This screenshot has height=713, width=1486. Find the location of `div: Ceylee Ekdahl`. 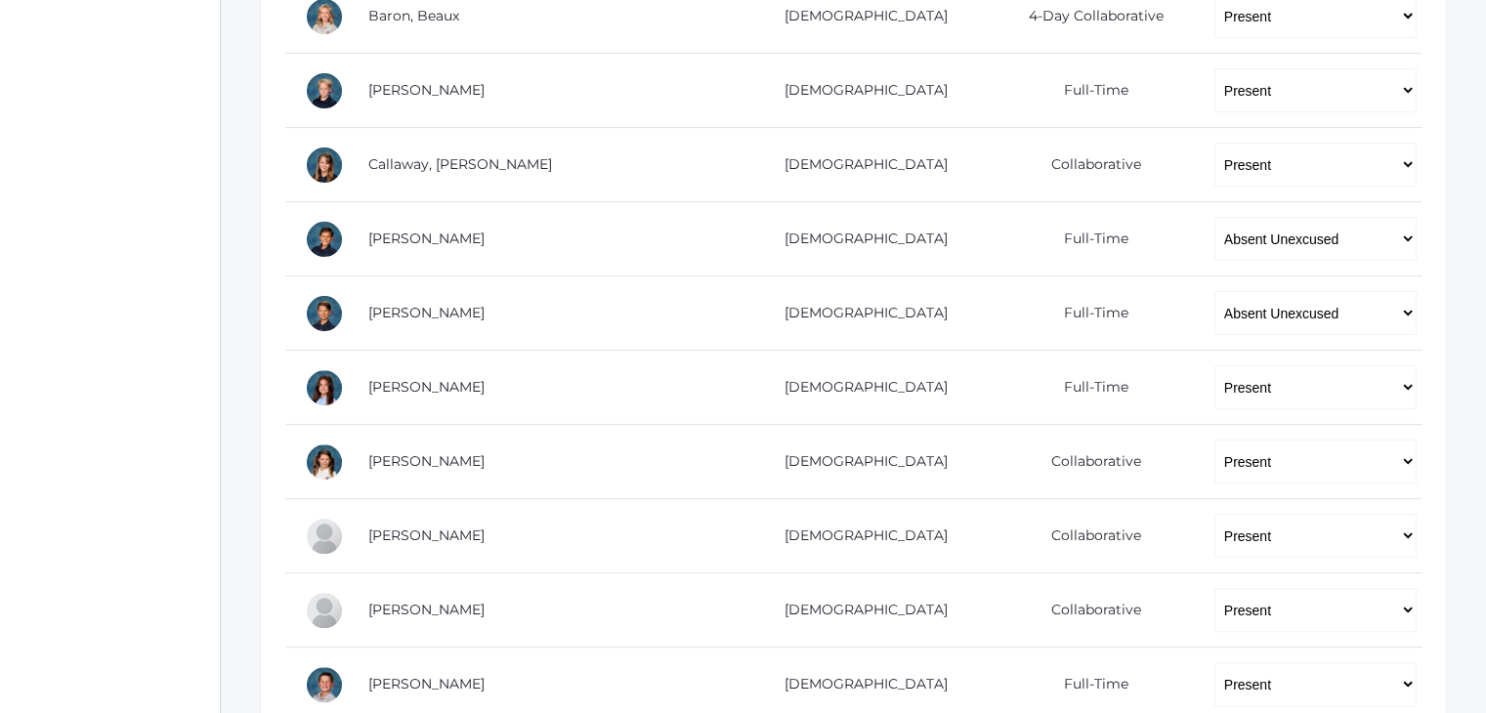

div: Ceylee Ekdahl is located at coordinates (324, 462).